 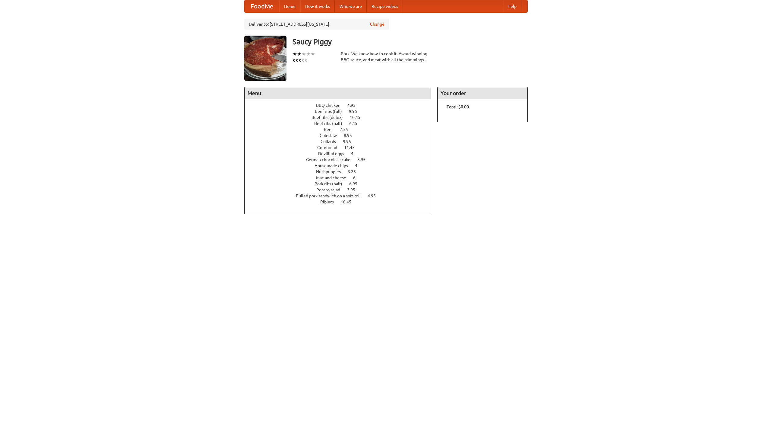 I want to click on span: Cornbread, so click(x=330, y=147).